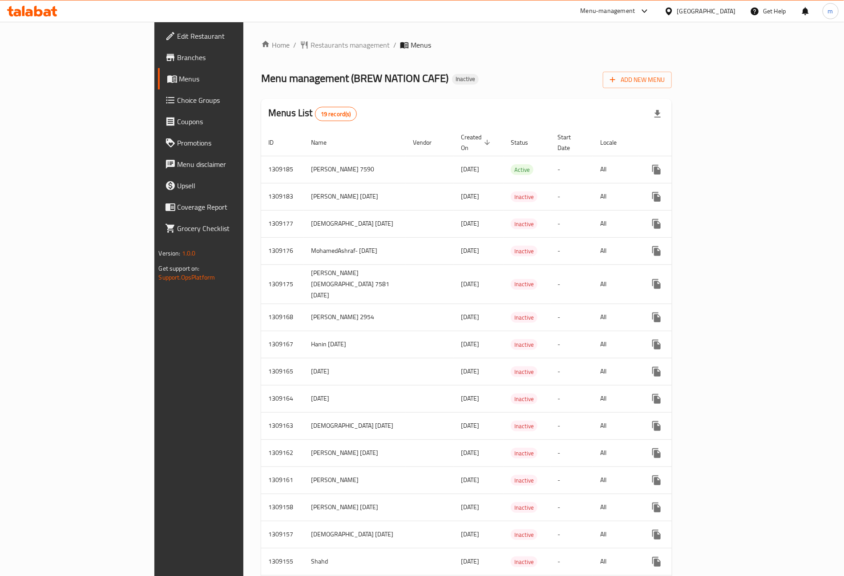 The height and width of the screenshot is (576, 844). What do you see at coordinates (226, 100) in the screenshot?
I see `a: Choice Groups` at bounding box center [226, 100].